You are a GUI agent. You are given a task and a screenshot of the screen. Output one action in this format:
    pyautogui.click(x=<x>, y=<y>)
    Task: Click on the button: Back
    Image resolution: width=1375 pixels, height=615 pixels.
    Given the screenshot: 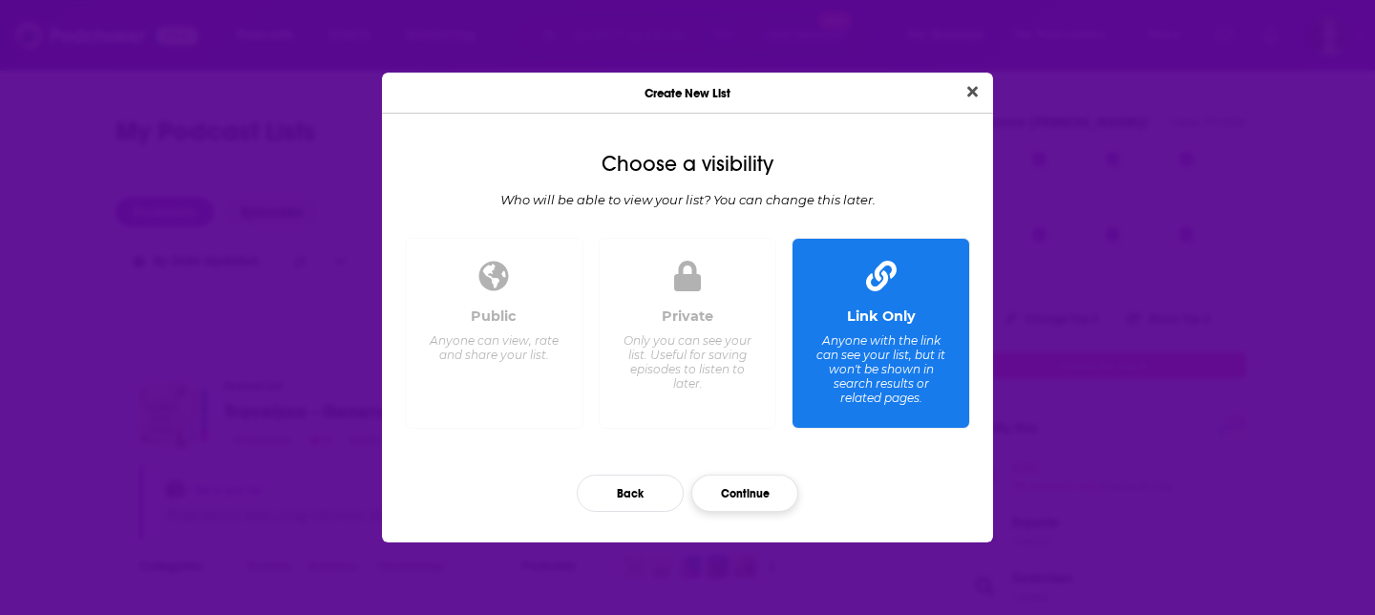 What is the action you would take?
    pyautogui.click(x=630, y=493)
    